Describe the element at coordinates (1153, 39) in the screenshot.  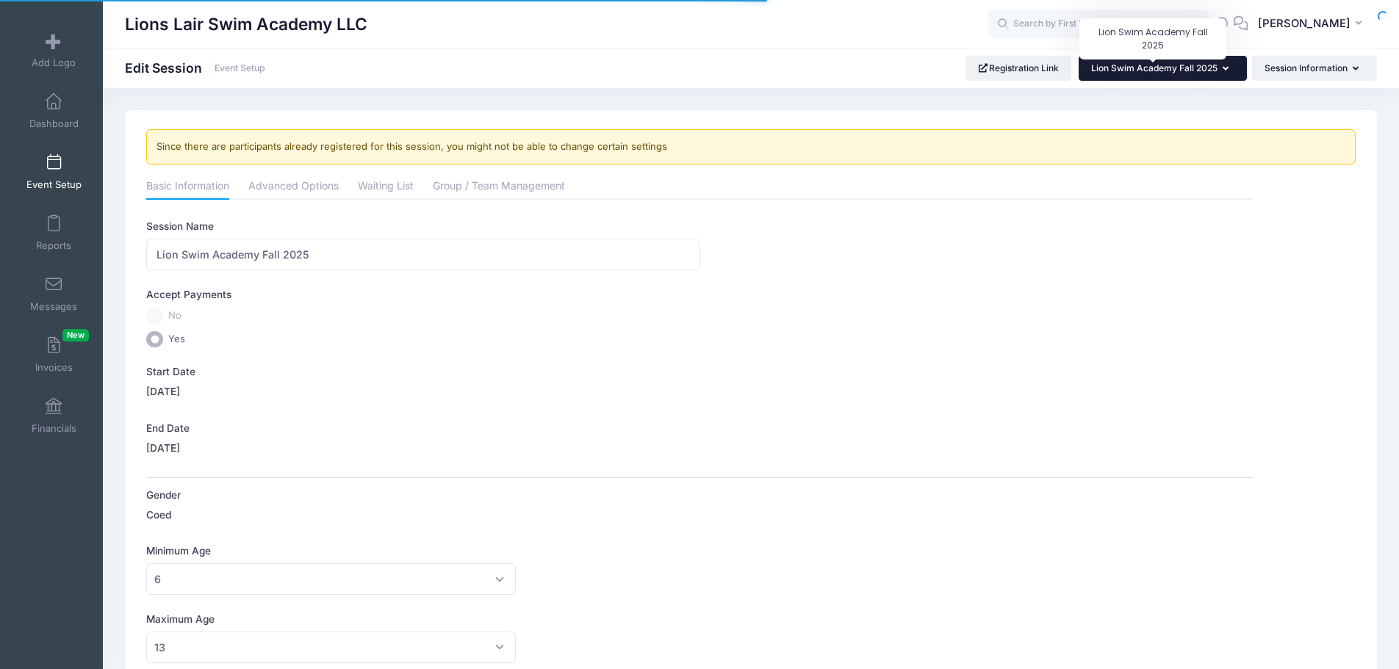
I see `div: Lion Swim Academy Fall 2025` at that location.